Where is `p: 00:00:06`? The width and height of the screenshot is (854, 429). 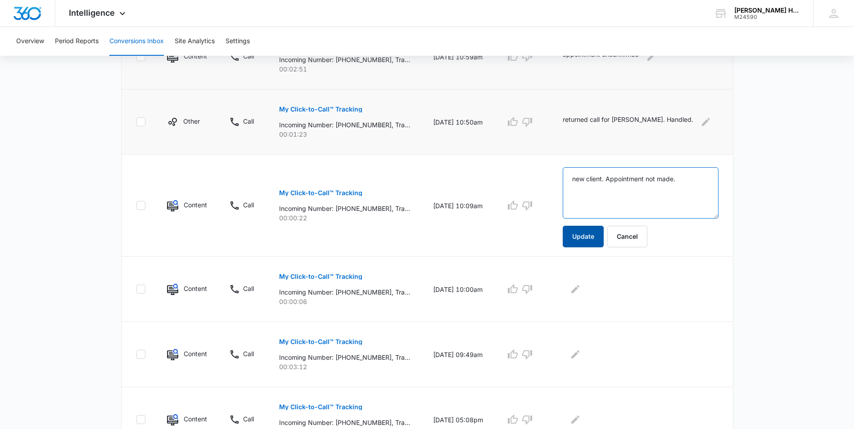 p: 00:00:06 is located at coordinates (345, 302).